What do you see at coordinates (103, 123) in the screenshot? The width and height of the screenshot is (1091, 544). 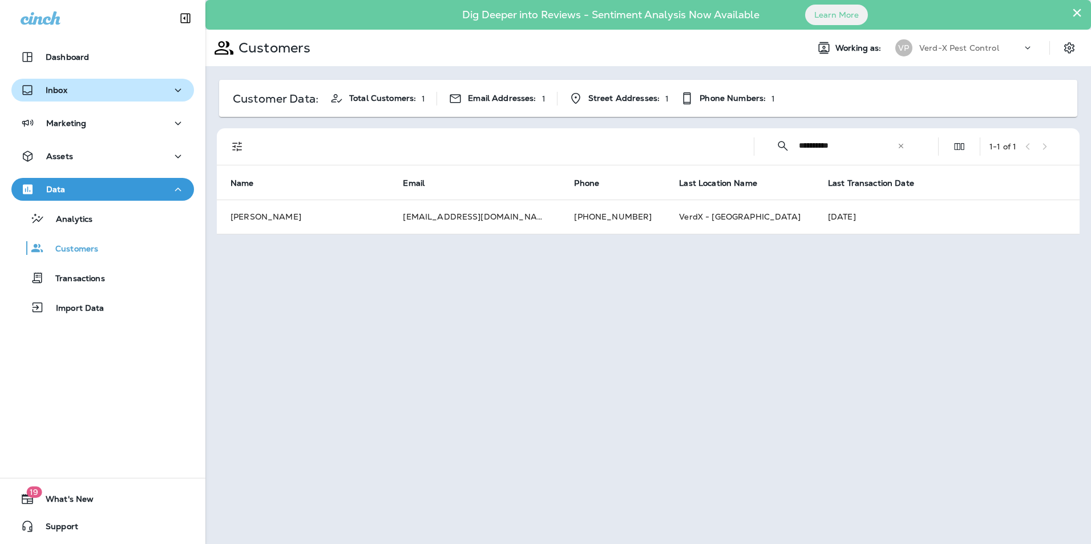 I see `button: Marketing` at bounding box center [103, 123].